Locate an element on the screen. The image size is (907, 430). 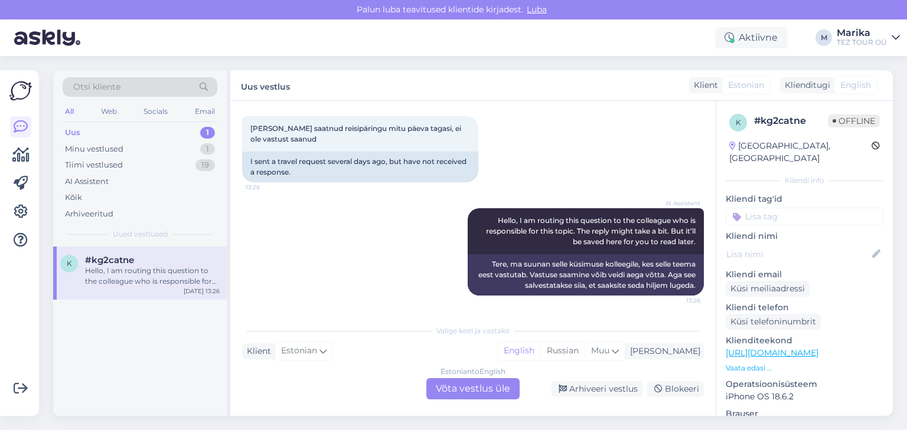
div: Email is located at coordinates (205, 112).